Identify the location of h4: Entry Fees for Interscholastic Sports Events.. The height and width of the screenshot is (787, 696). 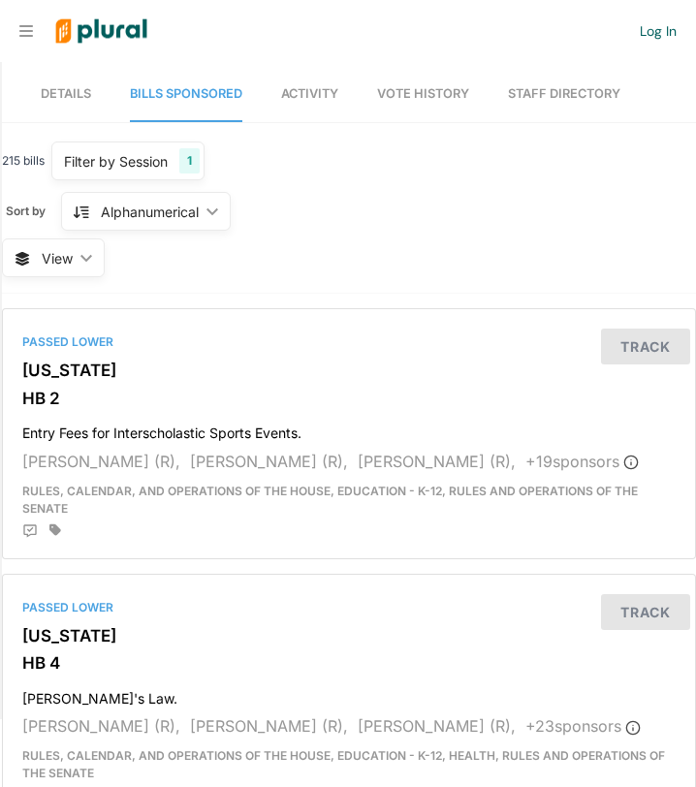
(349, 428).